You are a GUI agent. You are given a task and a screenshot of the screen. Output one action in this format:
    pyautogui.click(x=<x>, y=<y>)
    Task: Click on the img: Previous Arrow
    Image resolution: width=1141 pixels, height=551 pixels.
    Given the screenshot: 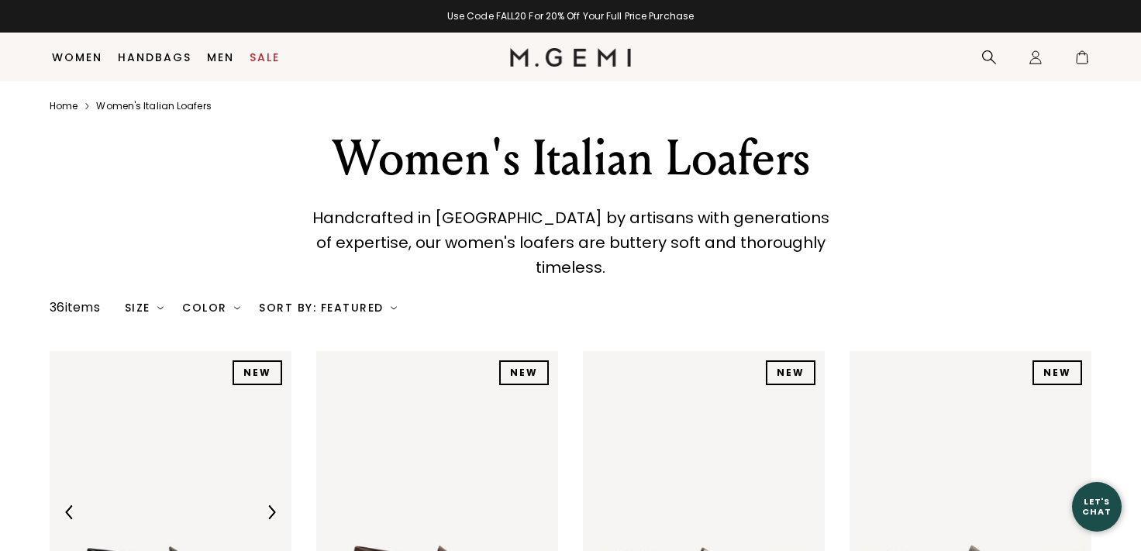 What is the action you would take?
    pyautogui.click(x=70, y=512)
    